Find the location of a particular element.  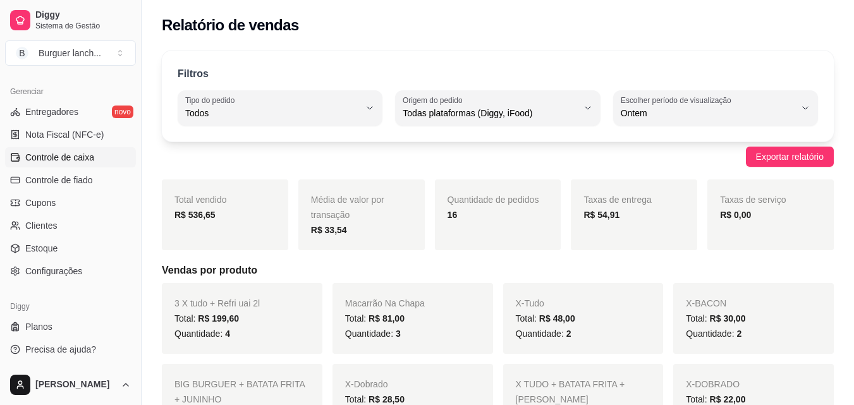

div: Gerenciar is located at coordinates (70, 92).